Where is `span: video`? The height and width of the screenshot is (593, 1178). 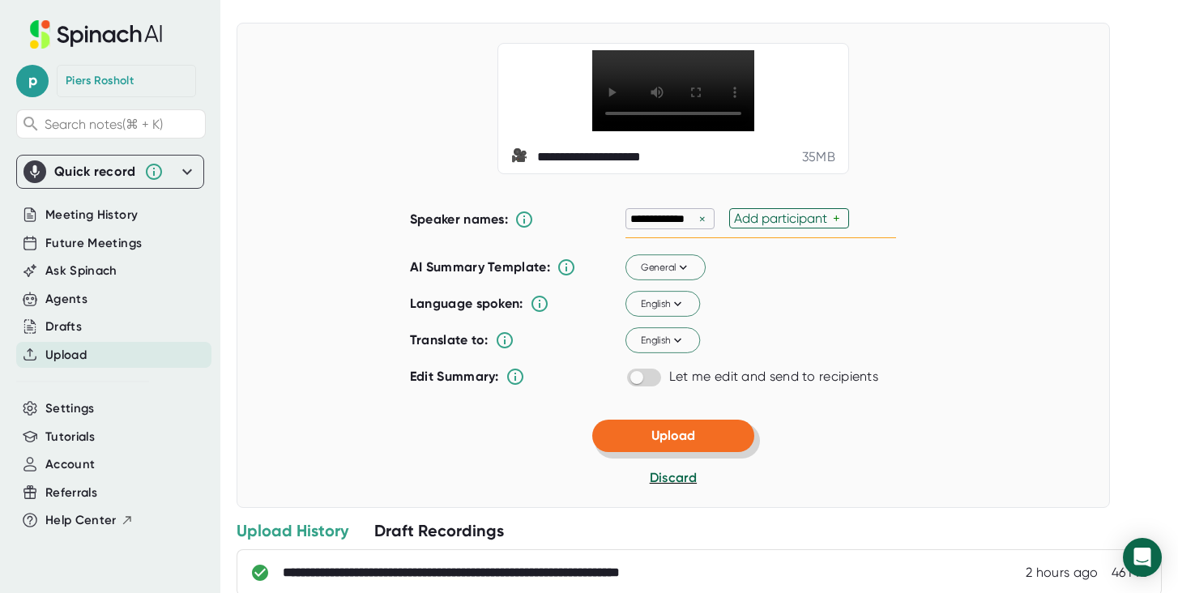
span: video is located at coordinates (521, 157).